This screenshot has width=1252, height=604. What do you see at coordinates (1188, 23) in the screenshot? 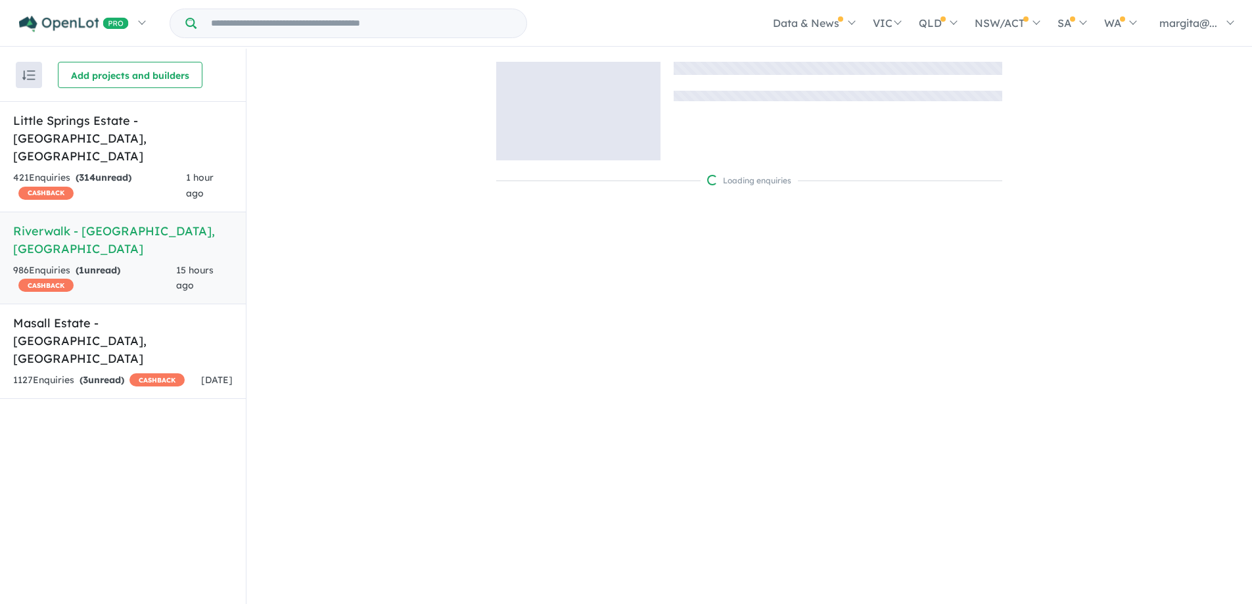
I see `span: margita@...` at bounding box center [1188, 23].